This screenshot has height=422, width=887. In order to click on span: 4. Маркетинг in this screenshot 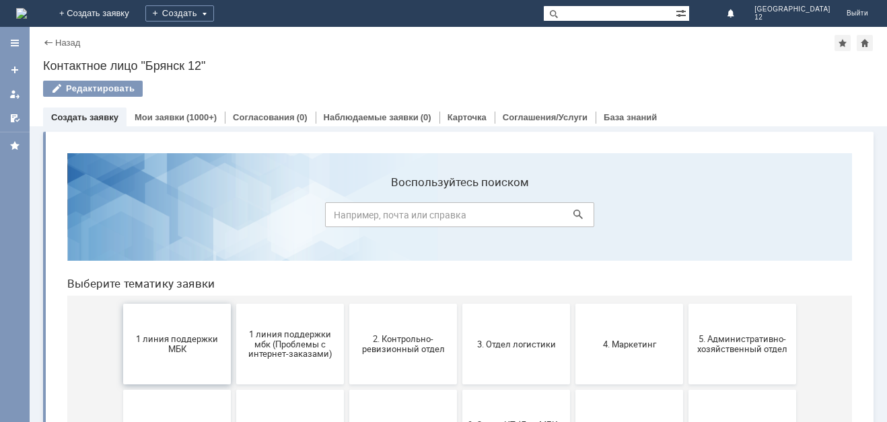, I will do `click(572, 201)`.